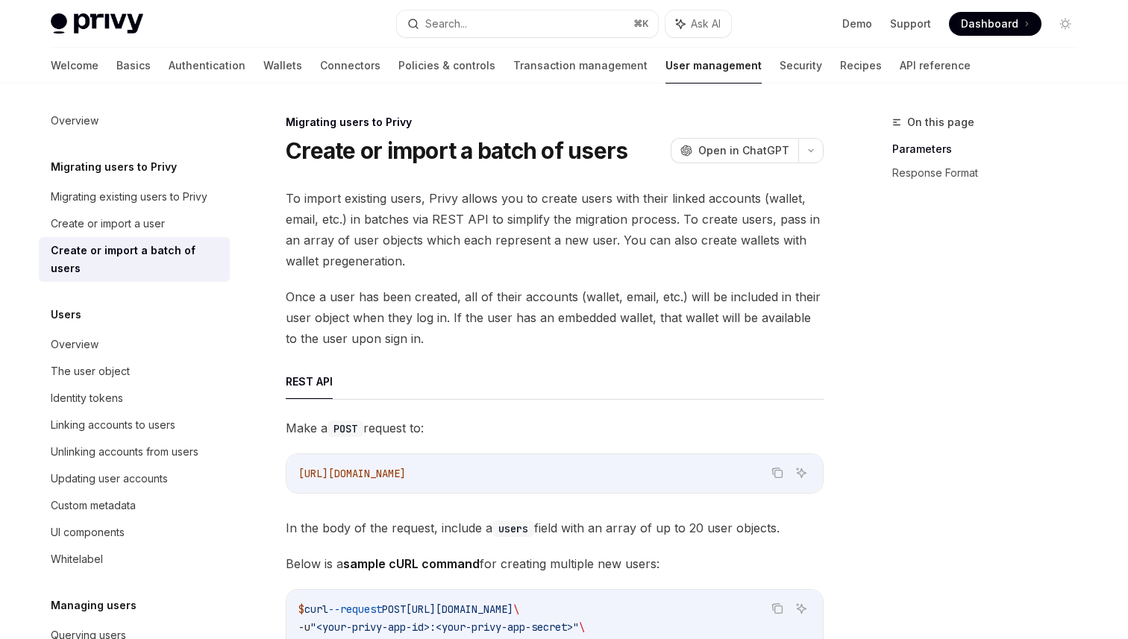 Image resolution: width=1128 pixels, height=639 pixels. What do you see at coordinates (283, 66) in the screenshot?
I see `a: Wallets` at bounding box center [283, 66].